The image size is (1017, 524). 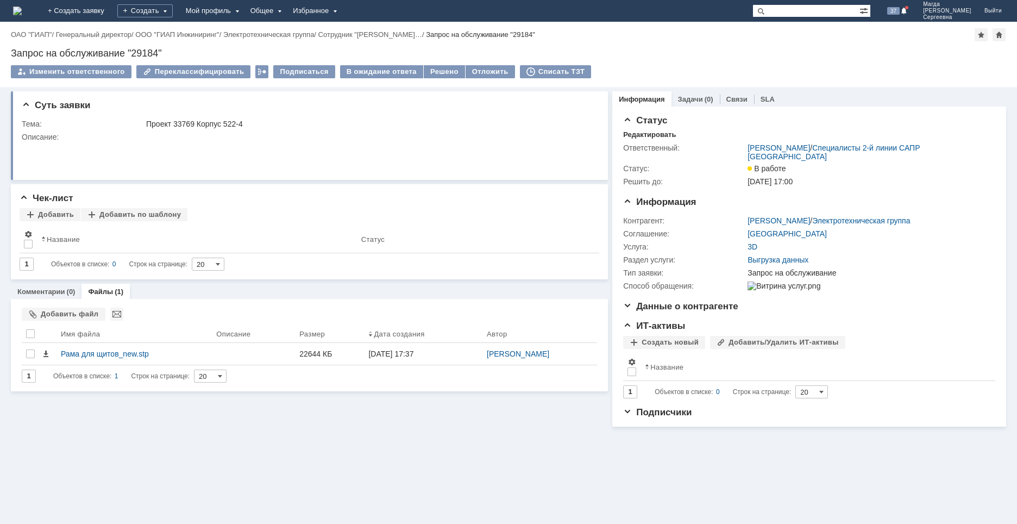 What do you see at coordinates (684, 260) in the screenshot?
I see `div: Раздел услуги:` at bounding box center [684, 260].